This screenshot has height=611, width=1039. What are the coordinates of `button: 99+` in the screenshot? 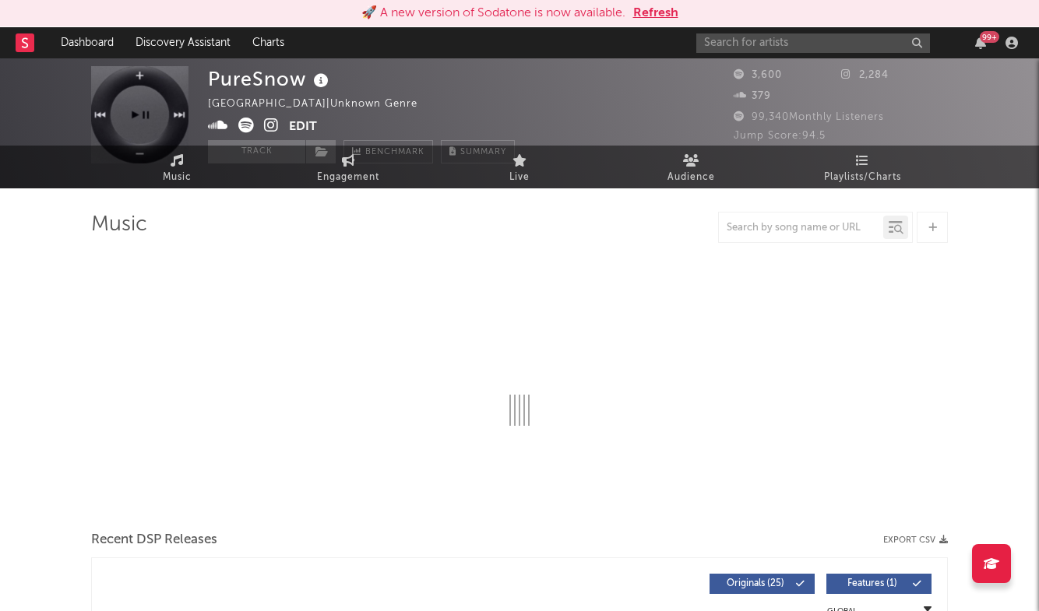 It's located at (981, 43).